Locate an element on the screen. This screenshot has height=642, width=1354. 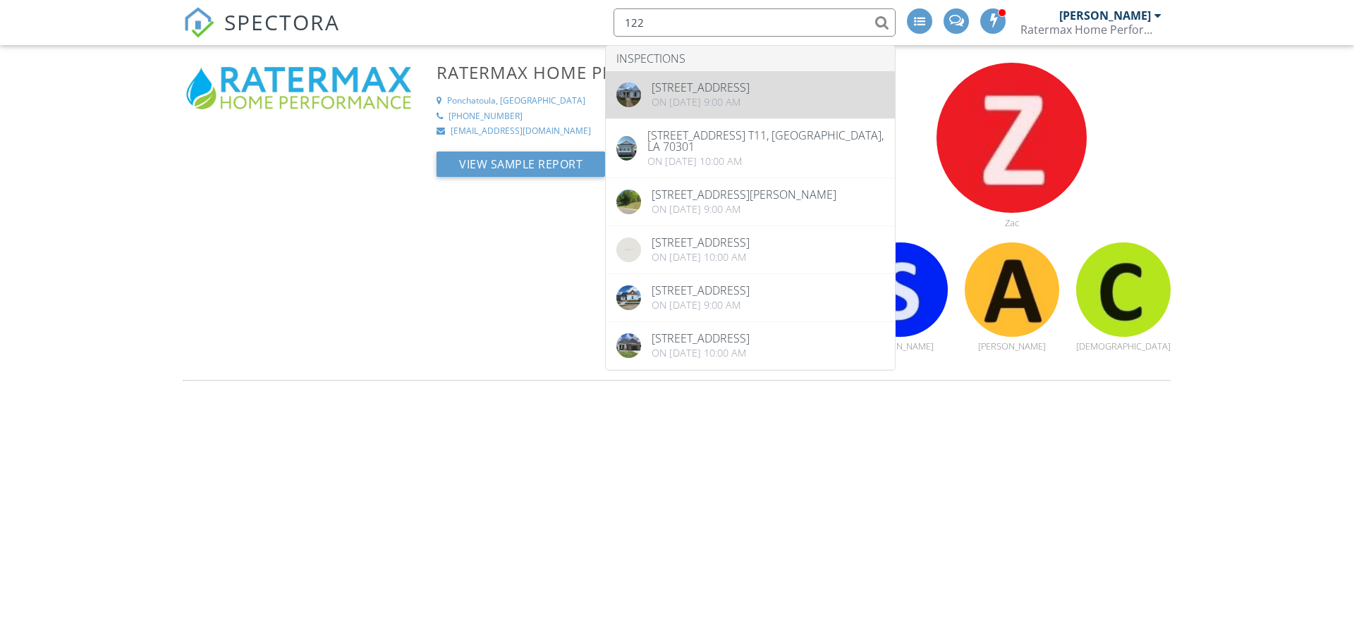
img: christian.jpg is located at coordinates (1123, 290).